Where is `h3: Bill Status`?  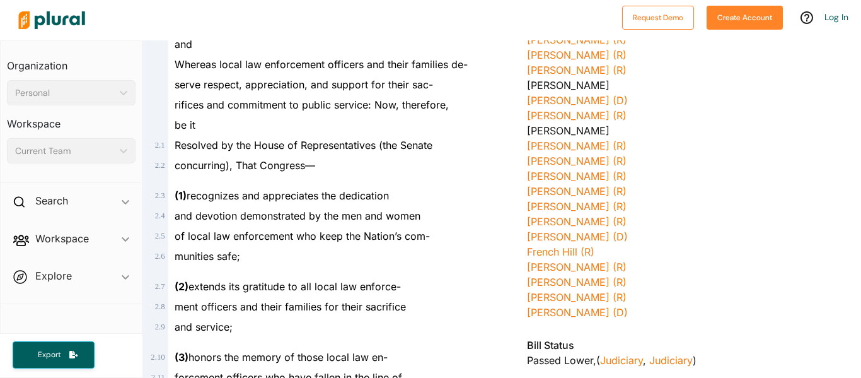 h3: Bill Status is located at coordinates (681, 345).